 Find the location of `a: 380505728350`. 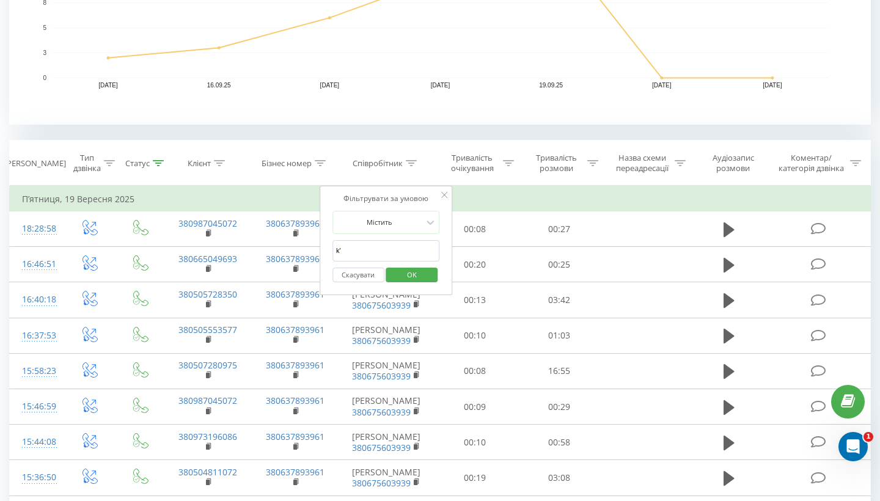

a: 380505728350 is located at coordinates (208, 294).